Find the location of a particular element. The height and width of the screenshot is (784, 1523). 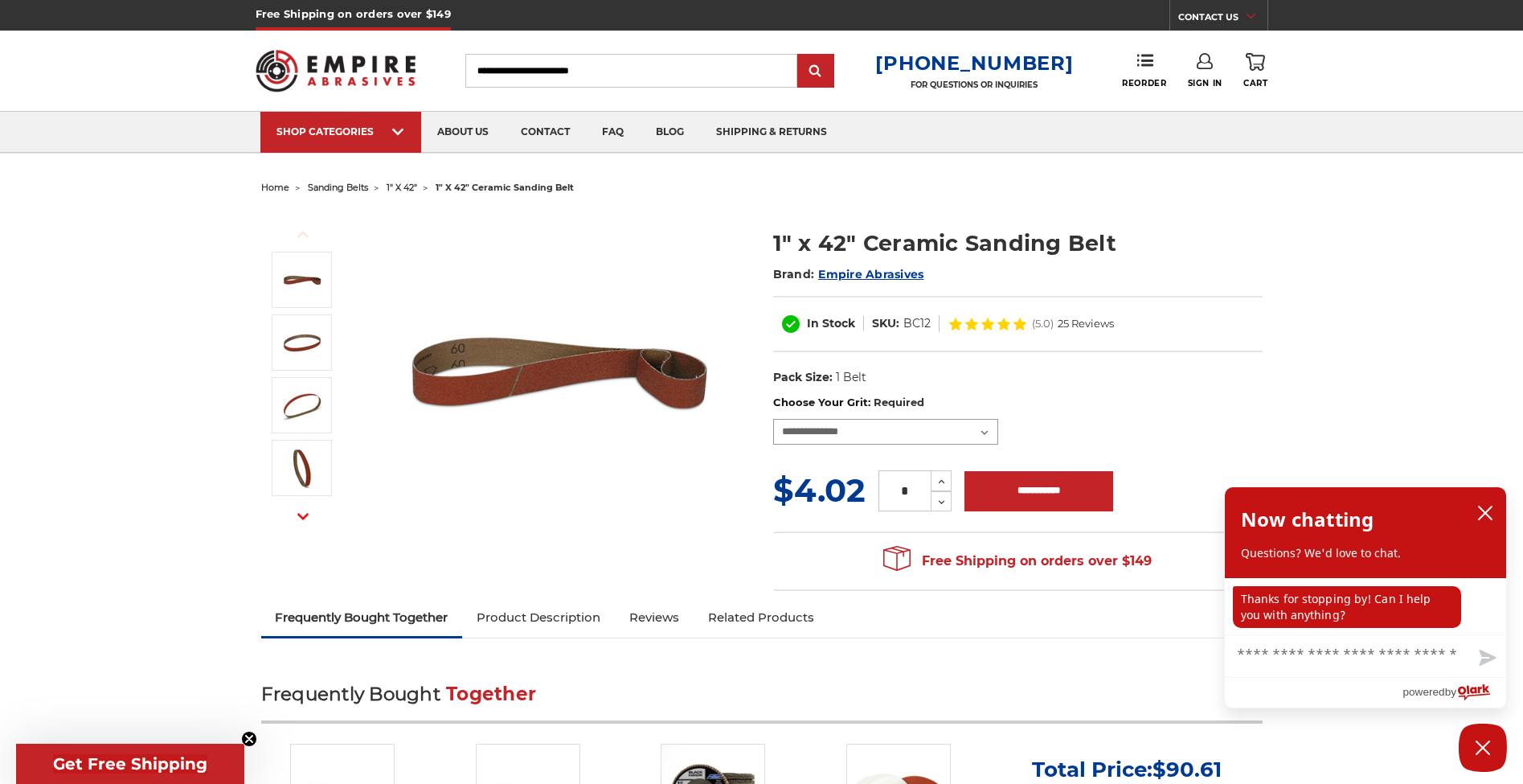

a: about us is located at coordinates (463, 132).